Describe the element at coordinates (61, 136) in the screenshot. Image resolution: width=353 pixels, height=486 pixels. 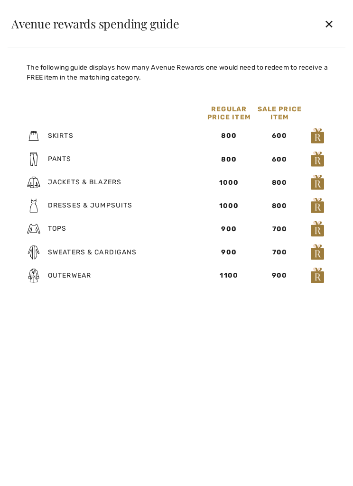
I see `span: Skirts` at that location.